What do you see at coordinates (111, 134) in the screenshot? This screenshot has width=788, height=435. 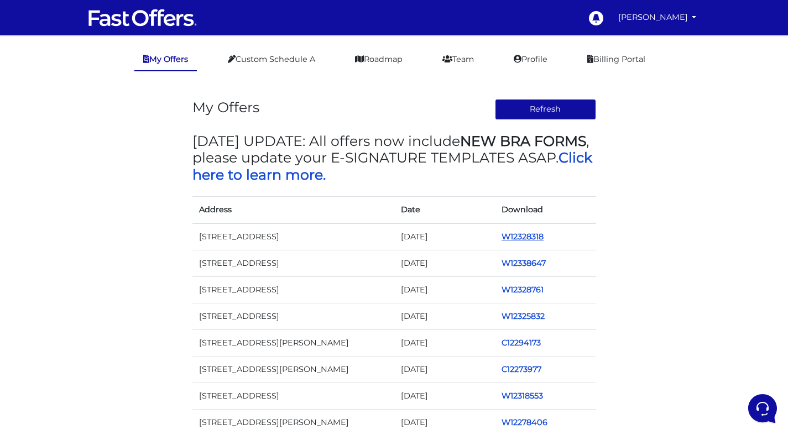 I see `a: AuraYou:Hi was this resolved6mo ago` at bounding box center [111, 134].